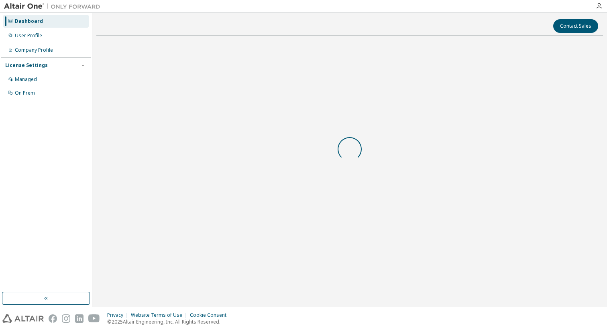 The width and height of the screenshot is (607, 330). Describe the element at coordinates (53, 319) in the screenshot. I see `img: facebook.svg` at that location.